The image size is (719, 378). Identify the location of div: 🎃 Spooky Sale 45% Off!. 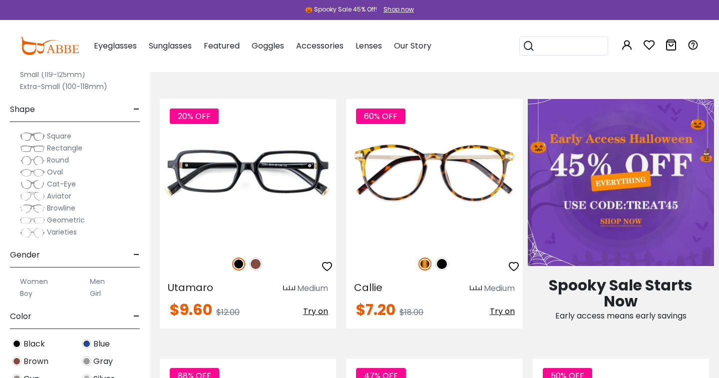
(341, 9).